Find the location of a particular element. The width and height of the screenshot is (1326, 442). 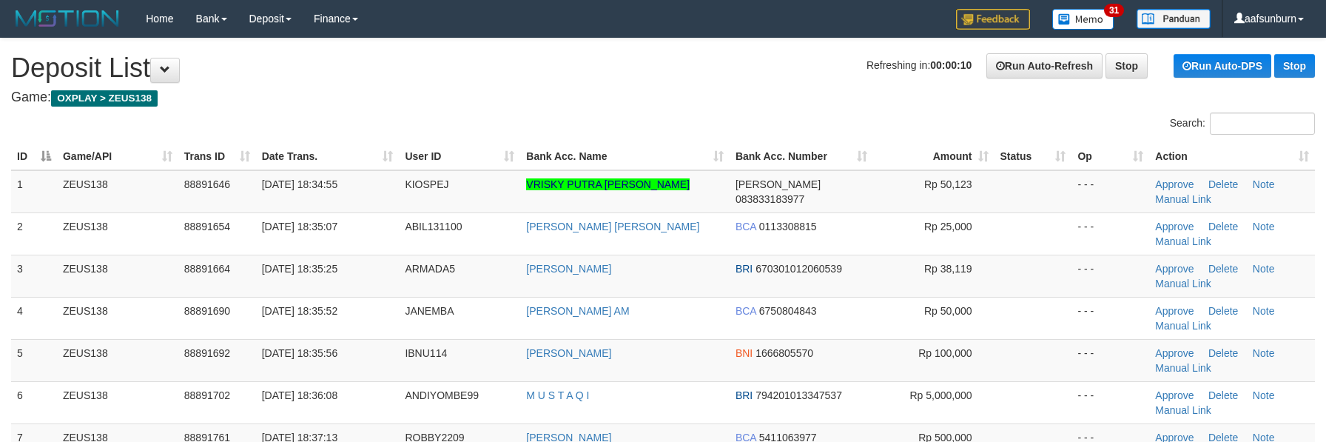

label: Search: is located at coordinates (1242, 124).